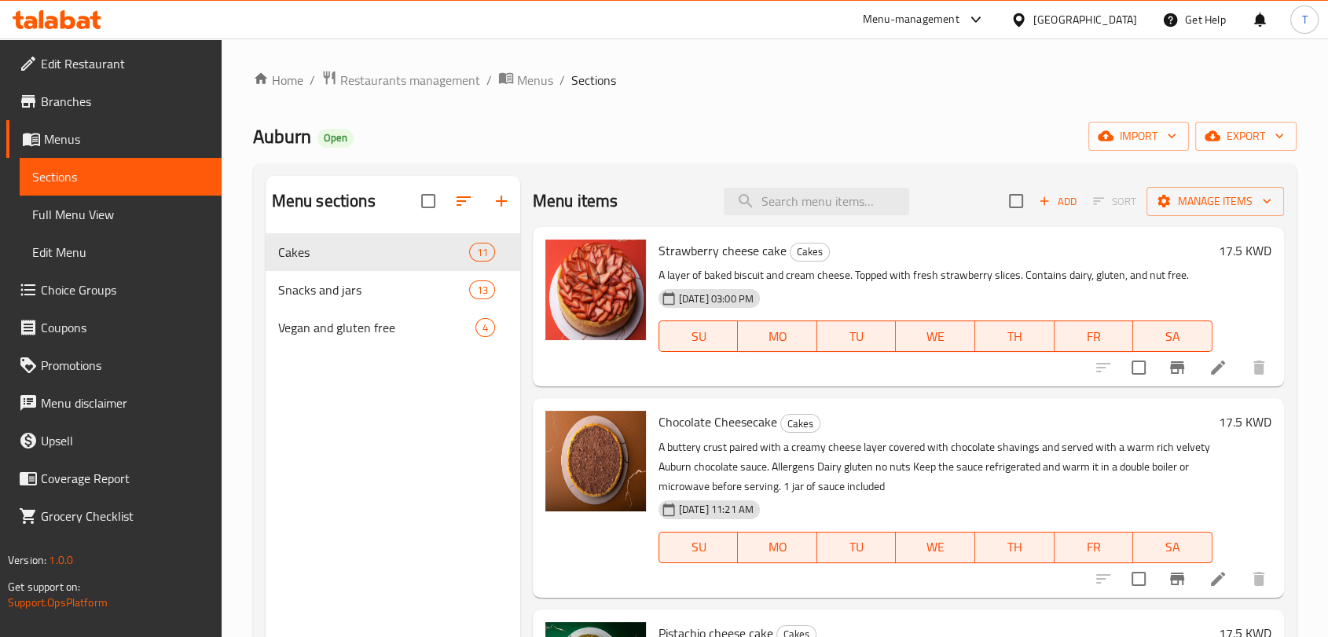 Image resolution: width=1328 pixels, height=637 pixels. Describe the element at coordinates (125, 365) in the screenshot. I see `span: Promotions` at that location.